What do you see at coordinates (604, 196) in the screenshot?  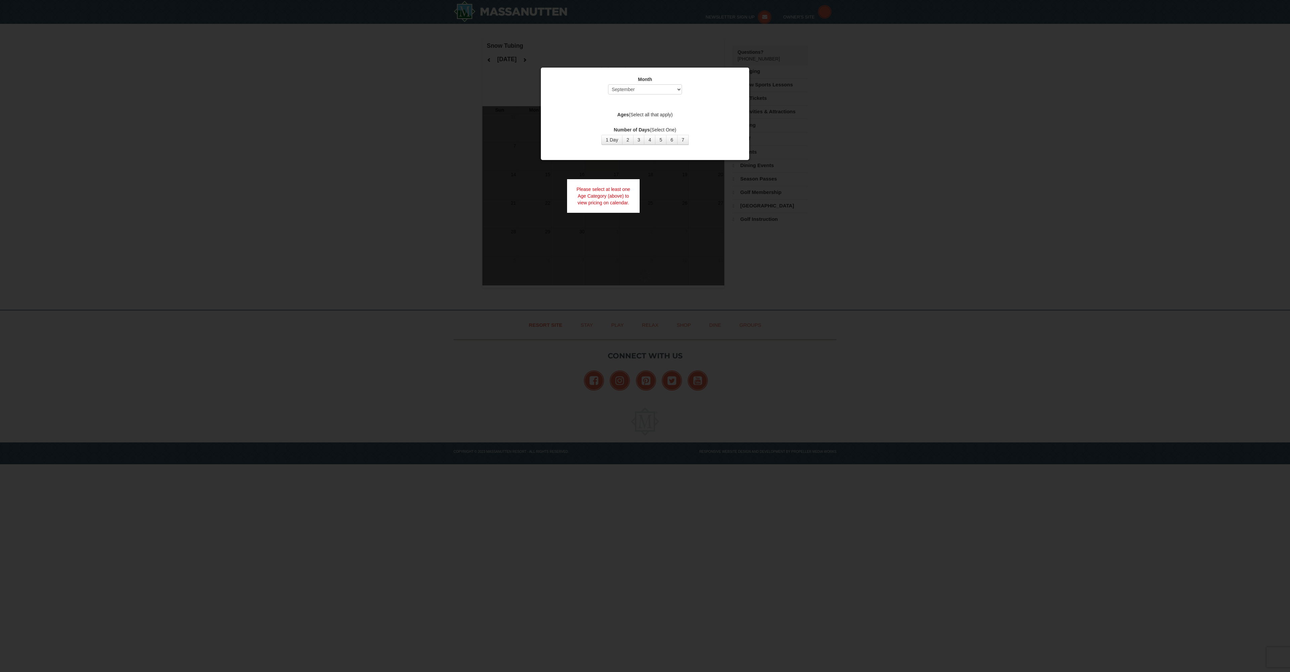 I see `div: Please select at least one Age Category (above) to view pricing on calendar.` at bounding box center [604, 196].